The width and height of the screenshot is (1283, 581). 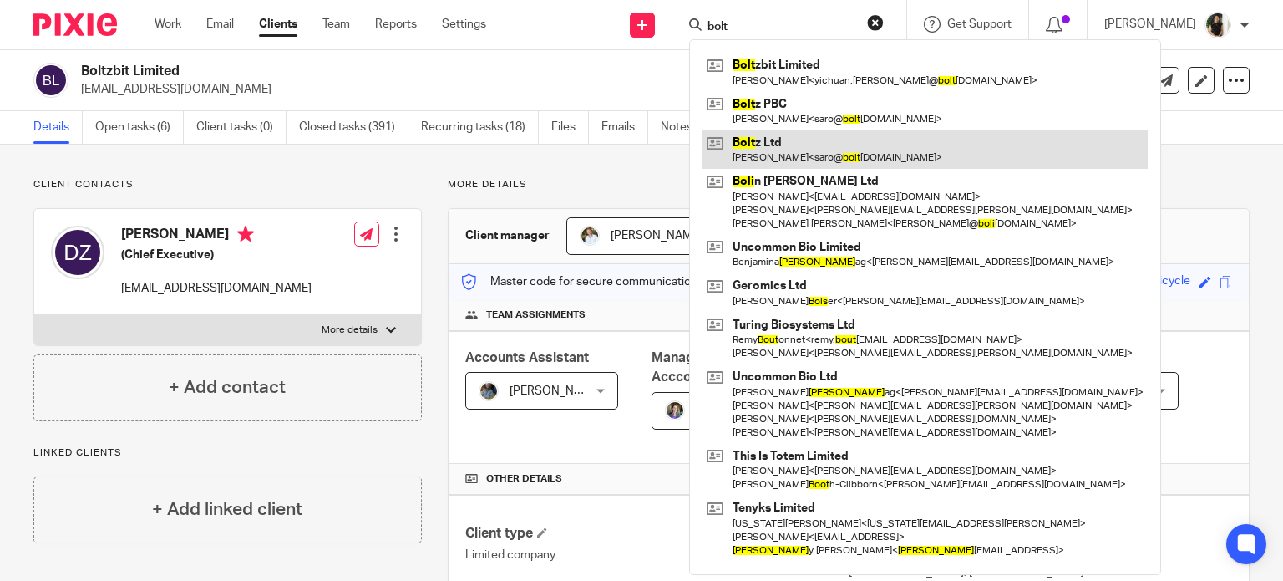 What do you see at coordinates (168, 24) in the screenshot?
I see `a: Work` at bounding box center [168, 24].